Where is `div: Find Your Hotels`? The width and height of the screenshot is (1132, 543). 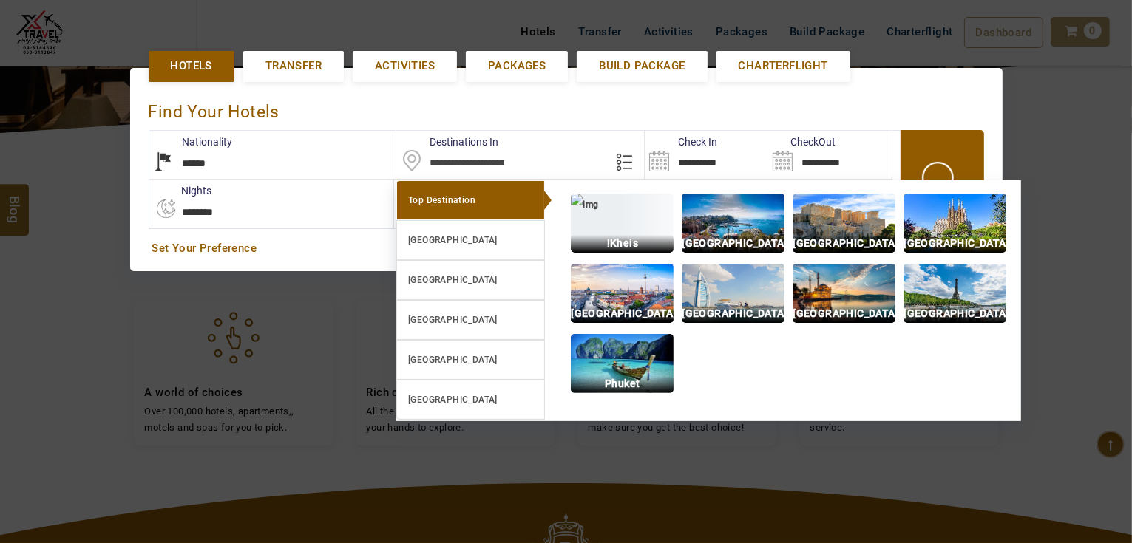 div: Find Your Hotels is located at coordinates (566, 108).